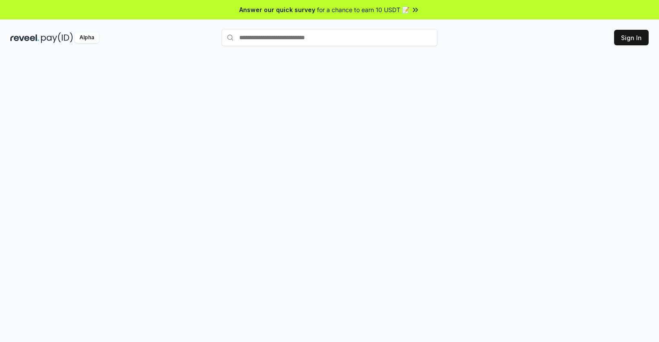  I want to click on div: Alpha, so click(87, 38).